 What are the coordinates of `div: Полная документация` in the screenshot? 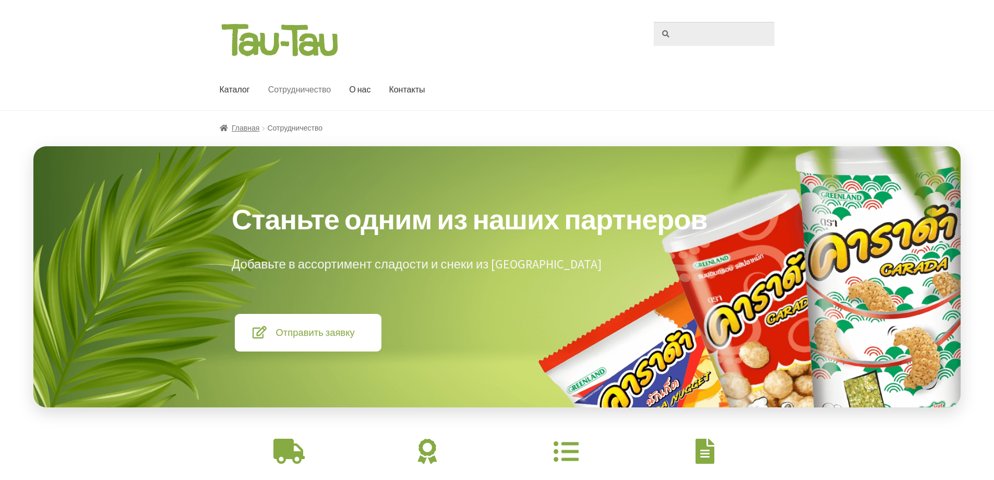 It's located at (705, 451).